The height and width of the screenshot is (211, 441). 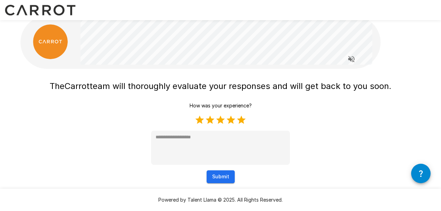 What do you see at coordinates (77, 86) in the screenshot?
I see `span: Carrot` at bounding box center [77, 86].